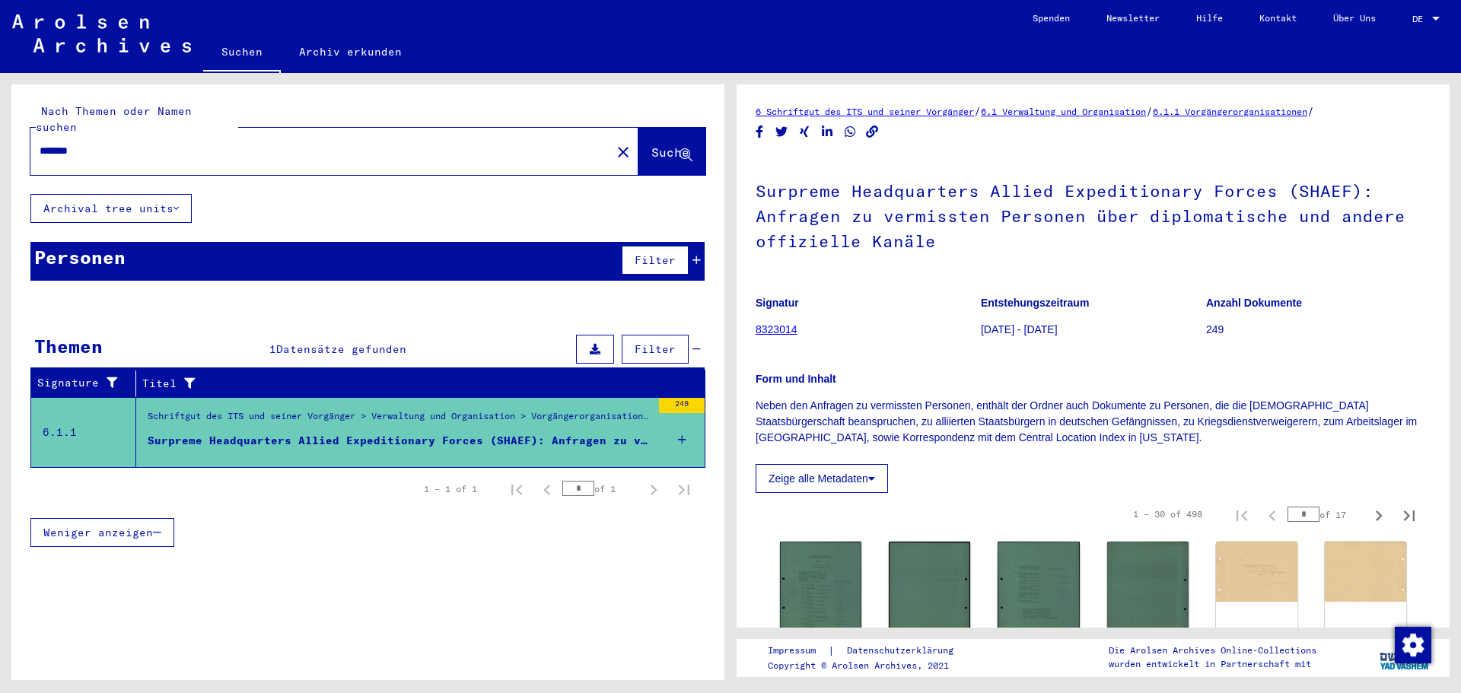 This screenshot has width=1461, height=693. What do you see at coordinates (272, 349) in the screenshot?
I see `span: 1` at bounding box center [272, 349].